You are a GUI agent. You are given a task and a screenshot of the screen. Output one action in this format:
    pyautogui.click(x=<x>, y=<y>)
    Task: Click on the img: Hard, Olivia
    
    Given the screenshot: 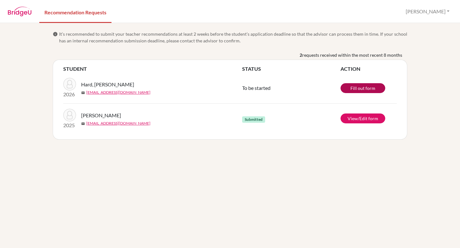 What is the action you would take?
    pyautogui.click(x=70, y=84)
    